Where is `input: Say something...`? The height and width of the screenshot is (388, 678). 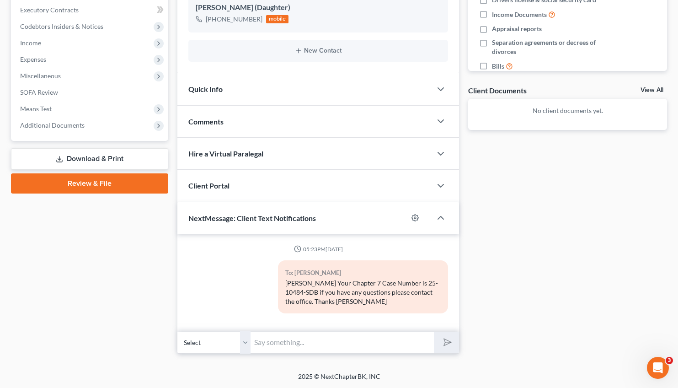
input: Say something... is located at coordinates (342, 342).